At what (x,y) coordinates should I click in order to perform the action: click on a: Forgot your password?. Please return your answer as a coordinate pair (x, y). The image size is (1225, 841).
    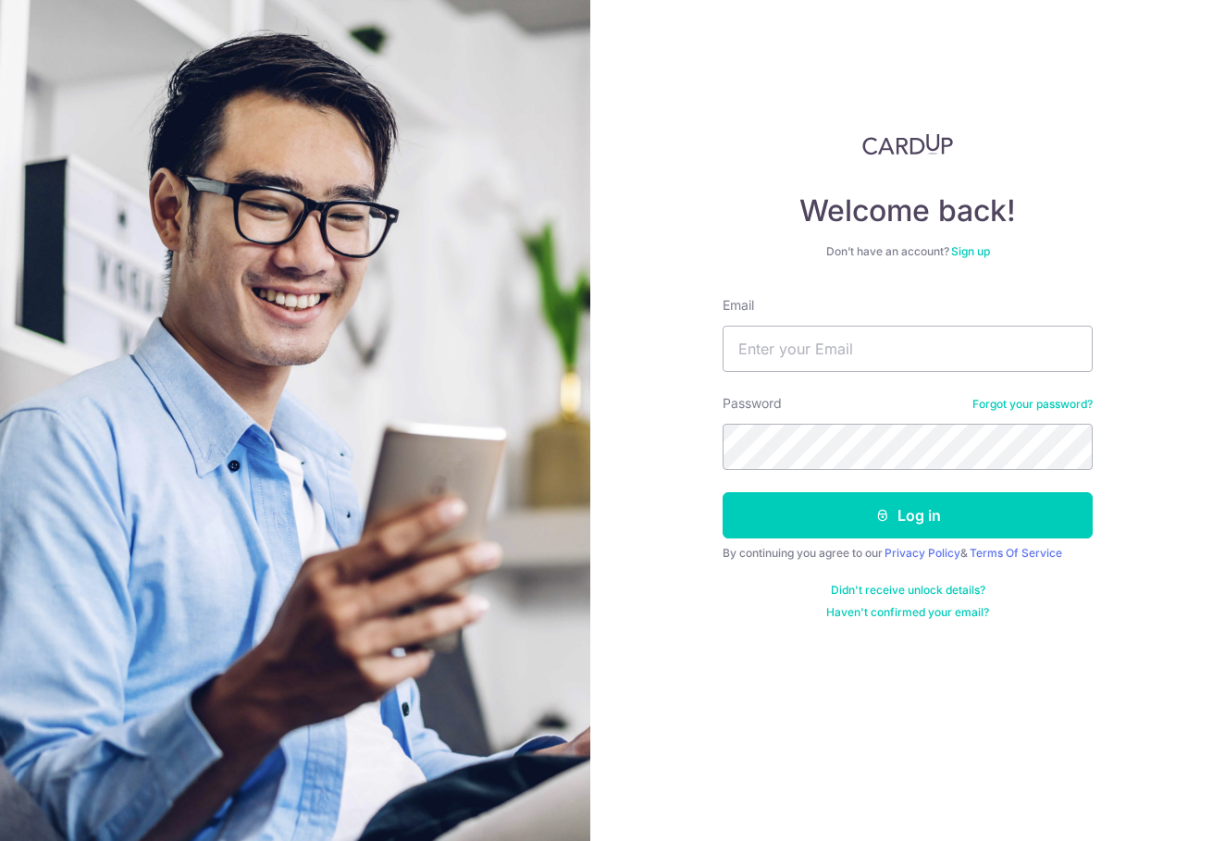
    Looking at the image, I should click on (1033, 404).